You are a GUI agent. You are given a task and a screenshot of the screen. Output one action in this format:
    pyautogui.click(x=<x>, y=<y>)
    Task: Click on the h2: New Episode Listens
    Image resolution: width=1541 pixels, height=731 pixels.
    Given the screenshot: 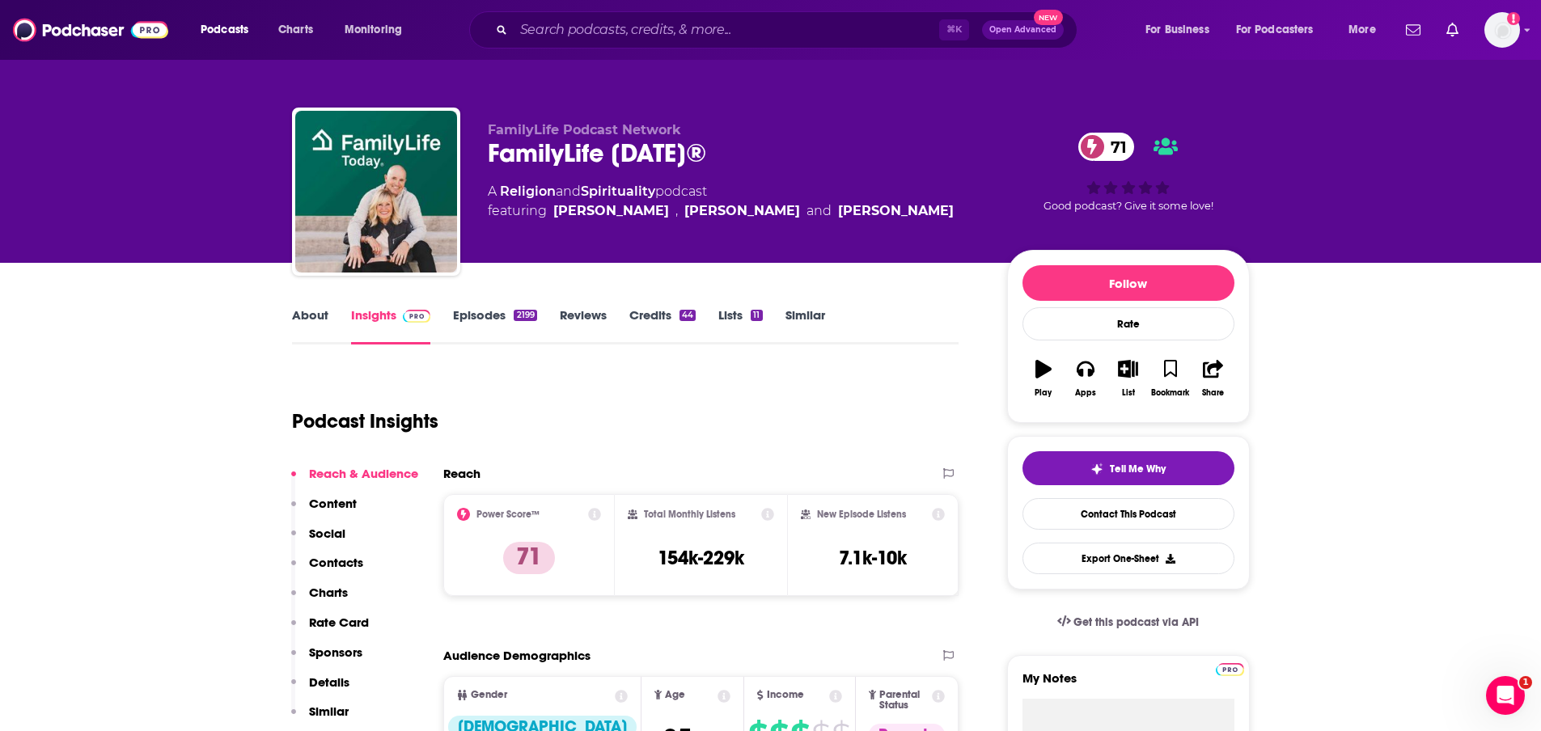 What is the action you would take?
    pyautogui.click(x=861, y=514)
    